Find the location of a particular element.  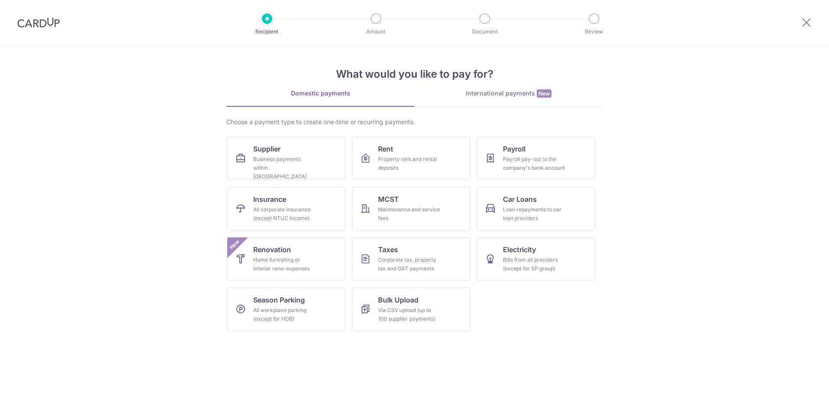

a: TaxesCorporate tax, property tax and GST payments is located at coordinates (411, 259).